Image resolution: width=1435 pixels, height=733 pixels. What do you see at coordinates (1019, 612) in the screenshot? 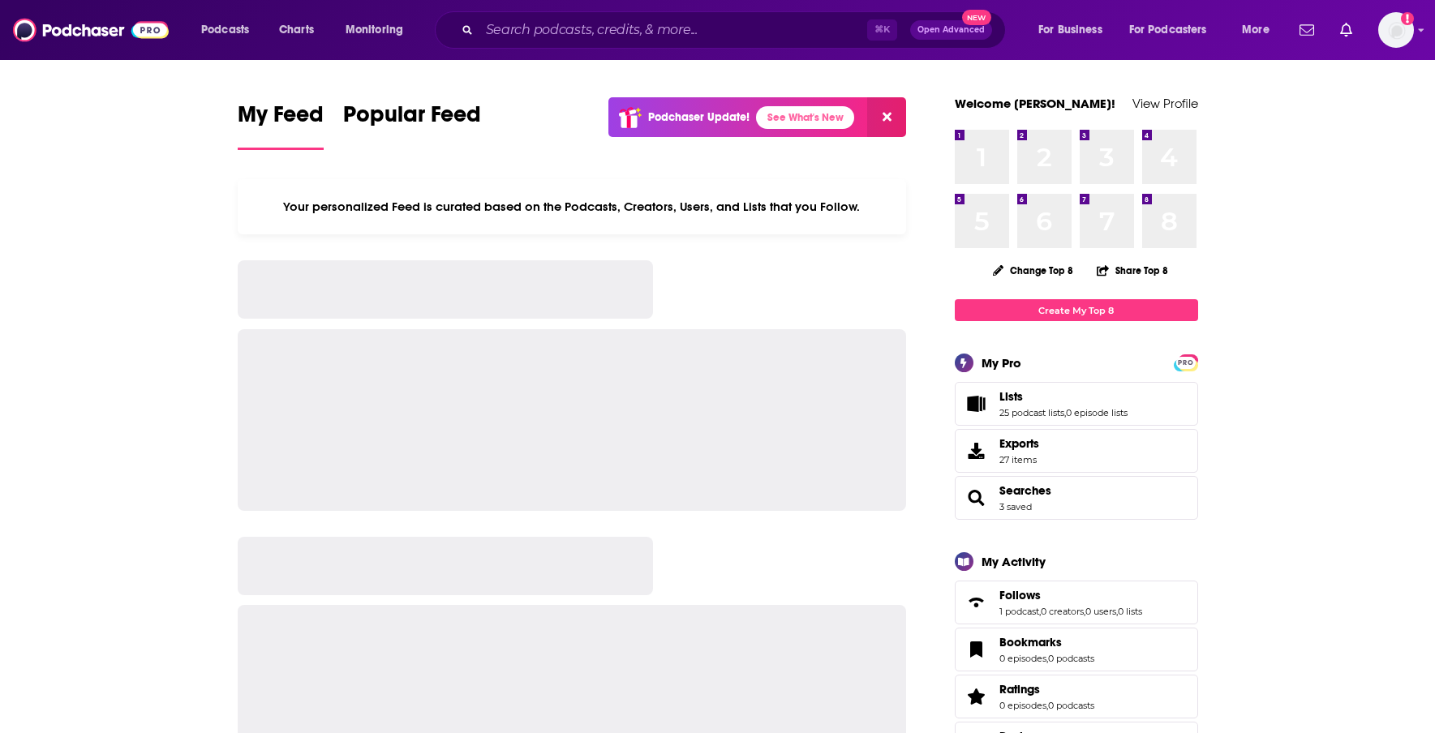
I see `a: 1 podcast` at bounding box center [1019, 612].